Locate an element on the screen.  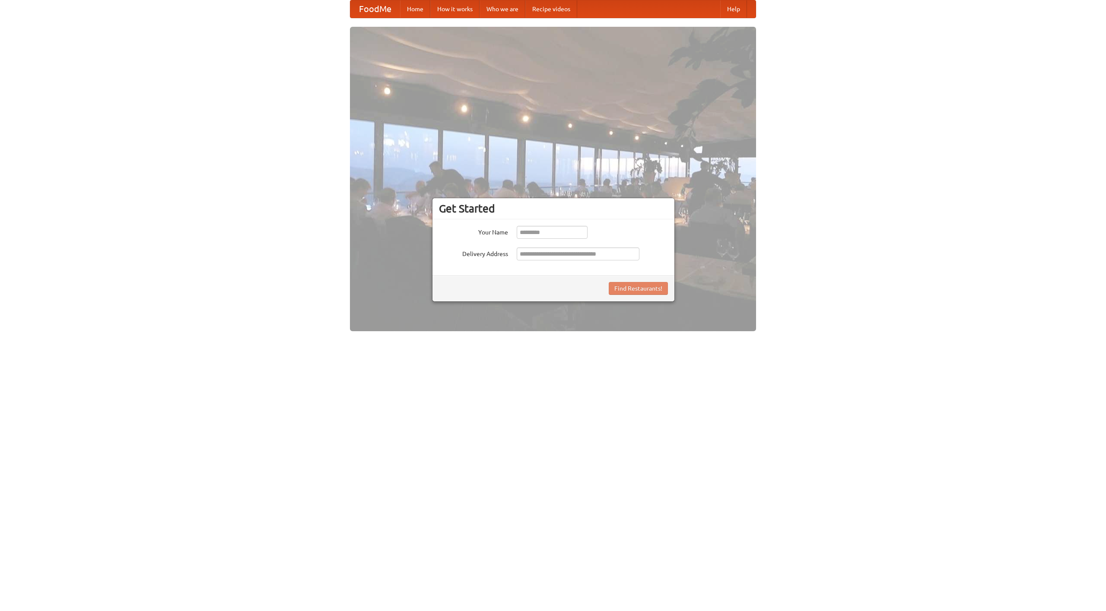
a: How it works is located at coordinates (455, 9).